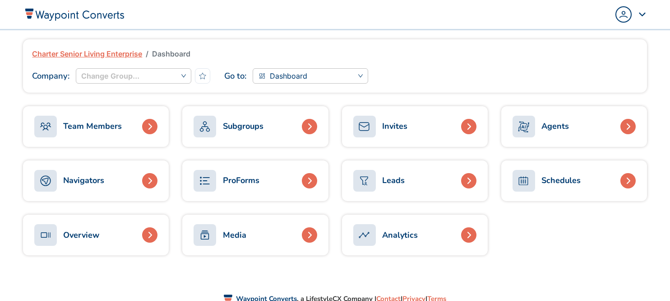 The height and width of the screenshot is (301, 670). I want to click on nav: breadcrumb, so click(335, 54).